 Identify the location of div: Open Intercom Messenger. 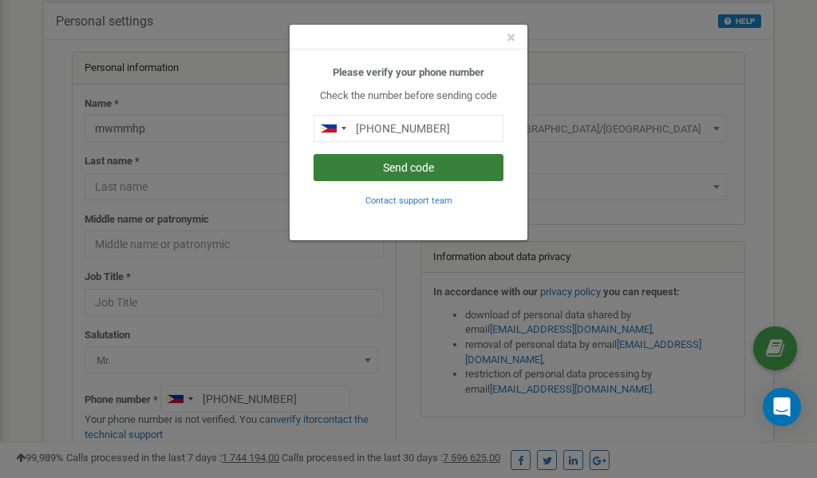
(782, 407).